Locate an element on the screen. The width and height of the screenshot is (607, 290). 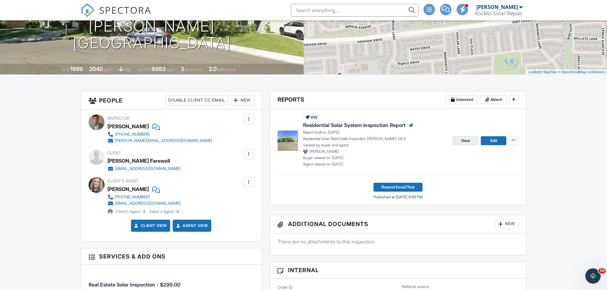
span: Inspector is located at coordinates (118, 118).